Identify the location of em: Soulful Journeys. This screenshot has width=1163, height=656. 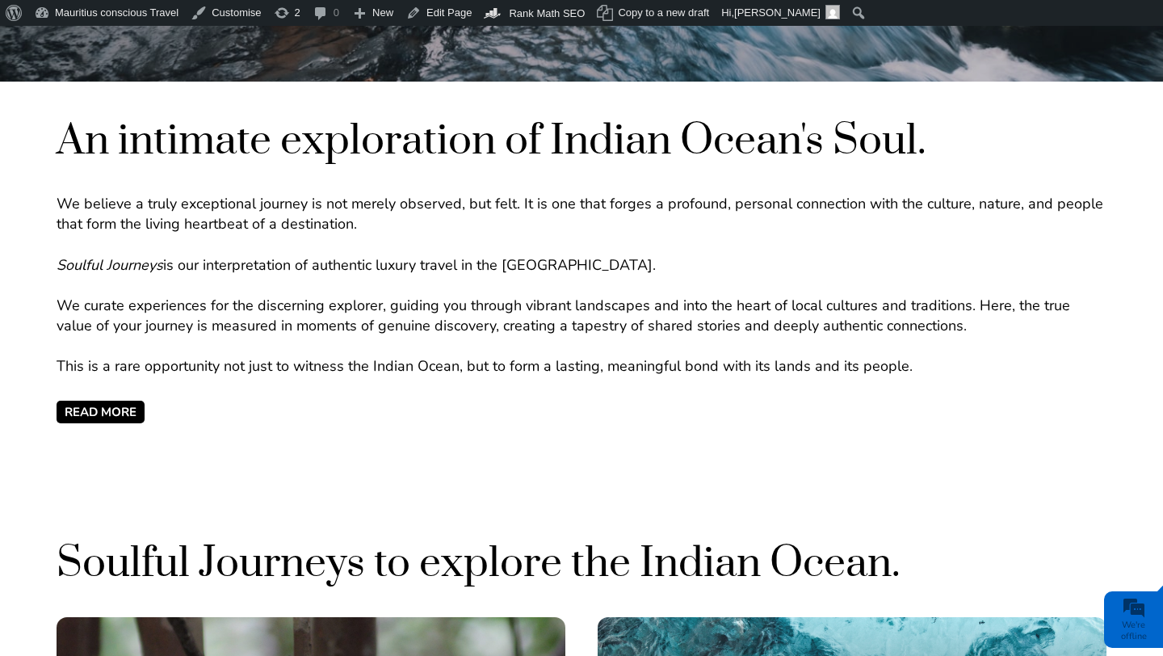
(110, 265).